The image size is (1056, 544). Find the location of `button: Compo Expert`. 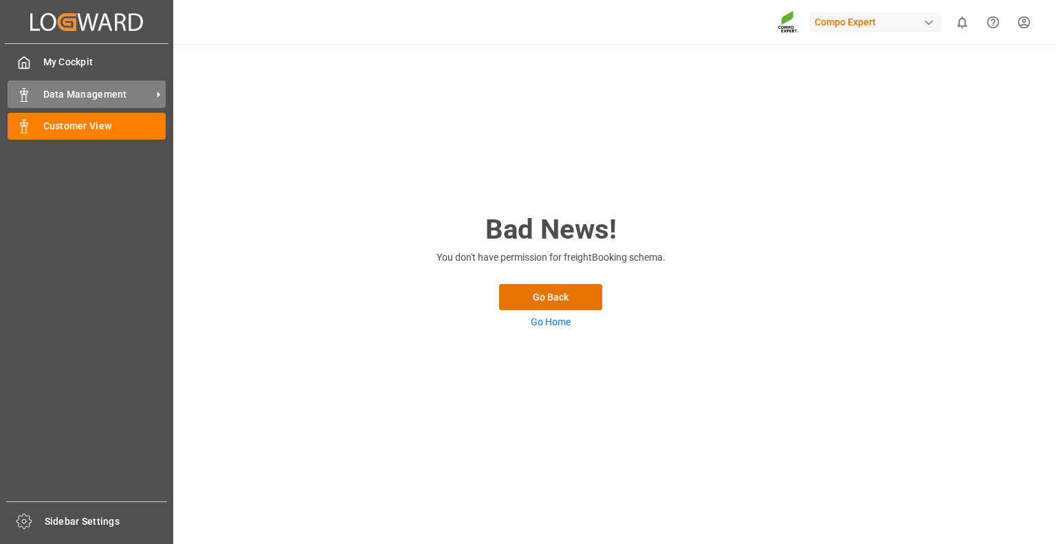

button: Compo Expert is located at coordinates (878, 22).